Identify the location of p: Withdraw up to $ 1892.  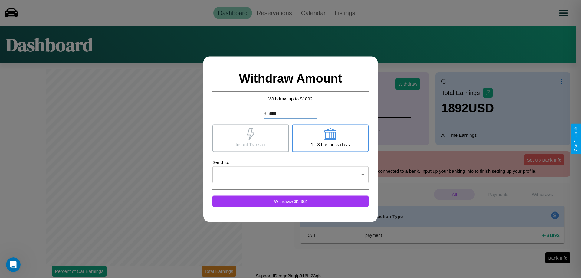
(291, 98).